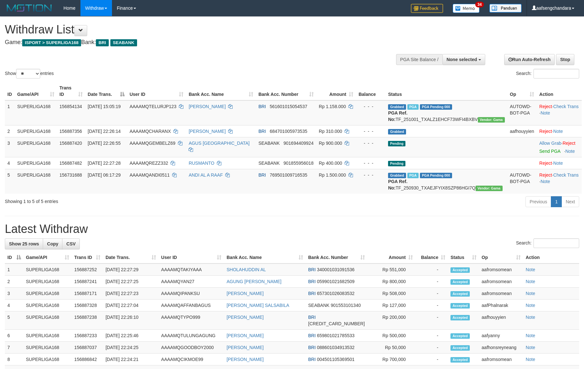 Image resolution: width=584 pixels, height=369 pixels. I want to click on span: 156887420, so click(71, 143).